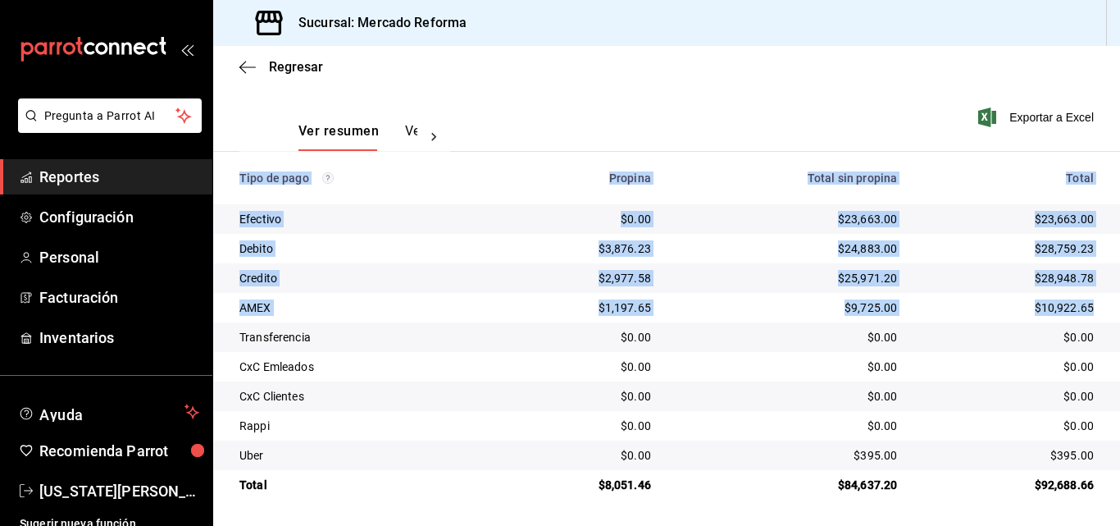  What do you see at coordinates (435, 137) in the screenshot?
I see `button: Ver pagos` at bounding box center [435, 137].